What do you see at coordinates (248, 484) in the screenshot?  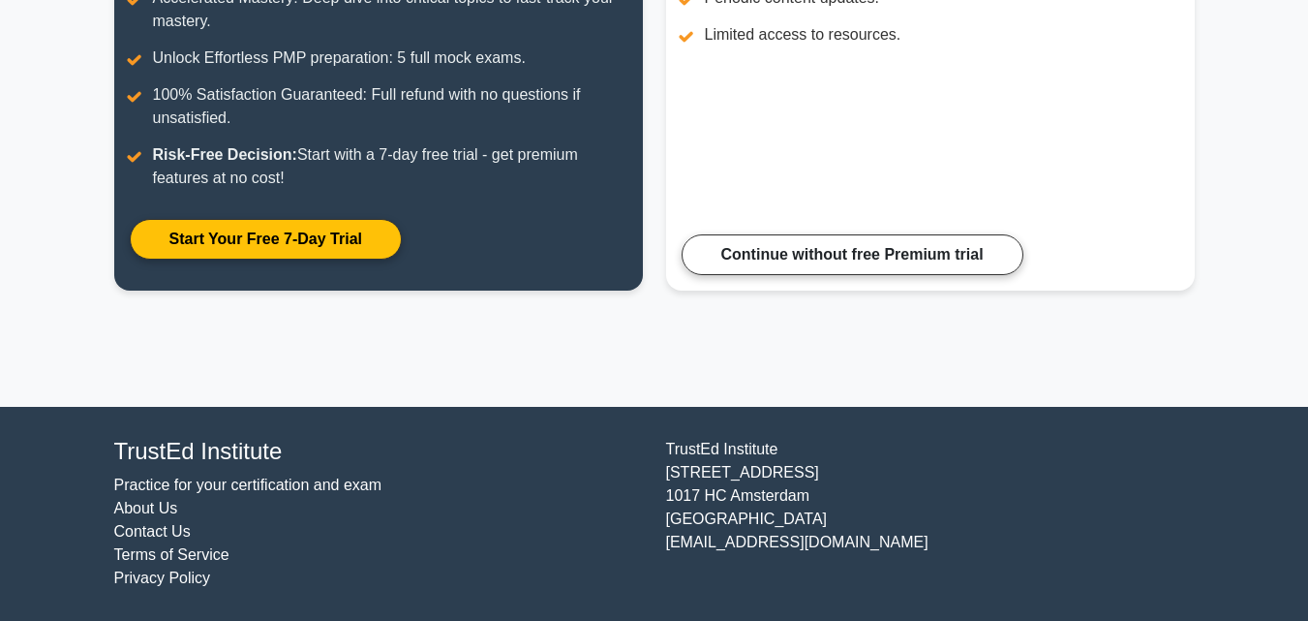 I see `a: Practice for your certification and exam` at bounding box center [248, 484].